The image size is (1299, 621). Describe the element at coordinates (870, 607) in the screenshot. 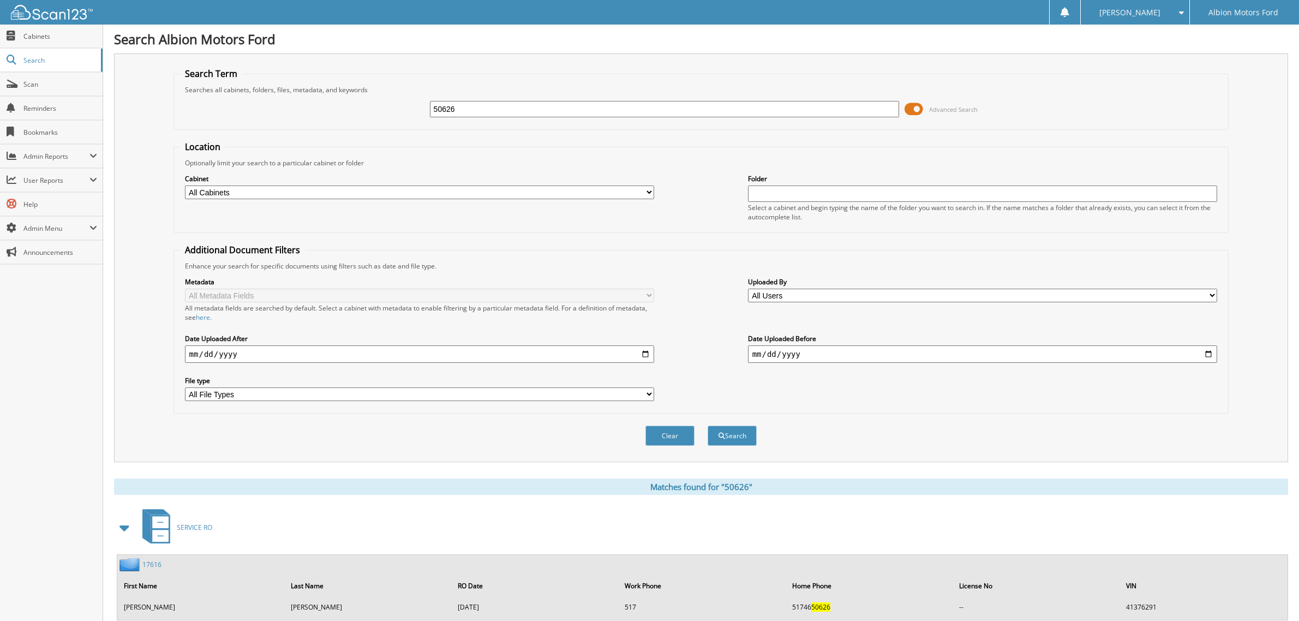

I see `td: 51746` at that location.